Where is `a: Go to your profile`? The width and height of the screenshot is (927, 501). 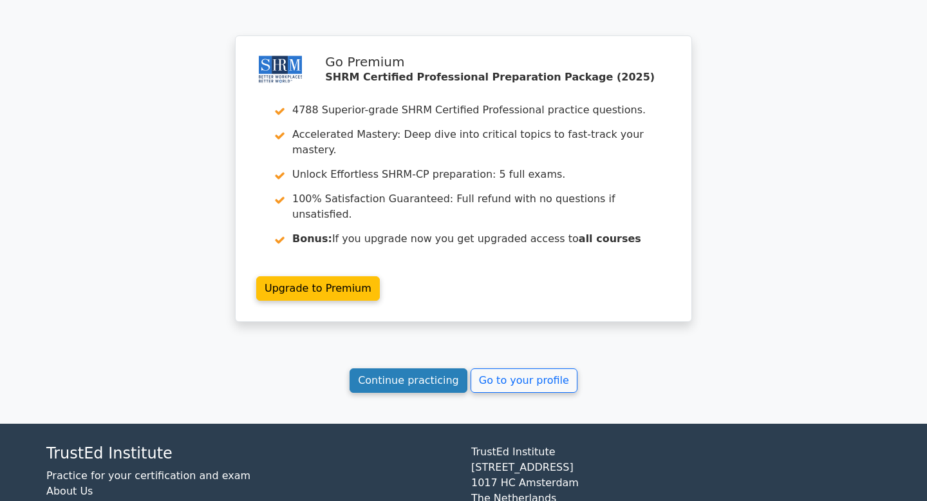 a: Go to your profile is located at coordinates (524, 380).